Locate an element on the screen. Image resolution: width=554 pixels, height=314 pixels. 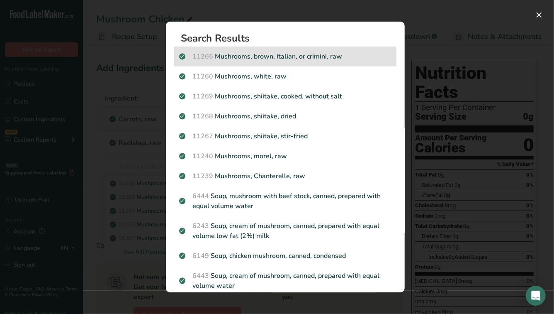
div: Open Intercom Messenger is located at coordinates (536, 295).